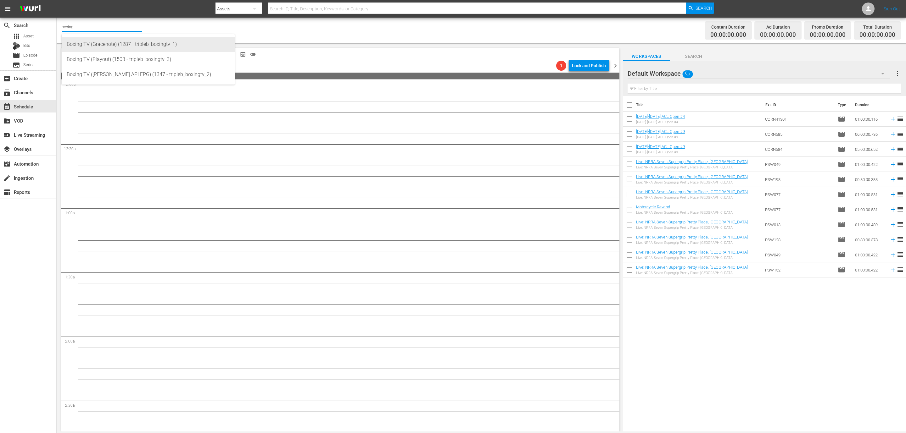 Image resolution: width=906 pixels, height=433 pixels. Describe the element at coordinates (877, 27) in the screenshot. I see `div: Total Duration` at that location.